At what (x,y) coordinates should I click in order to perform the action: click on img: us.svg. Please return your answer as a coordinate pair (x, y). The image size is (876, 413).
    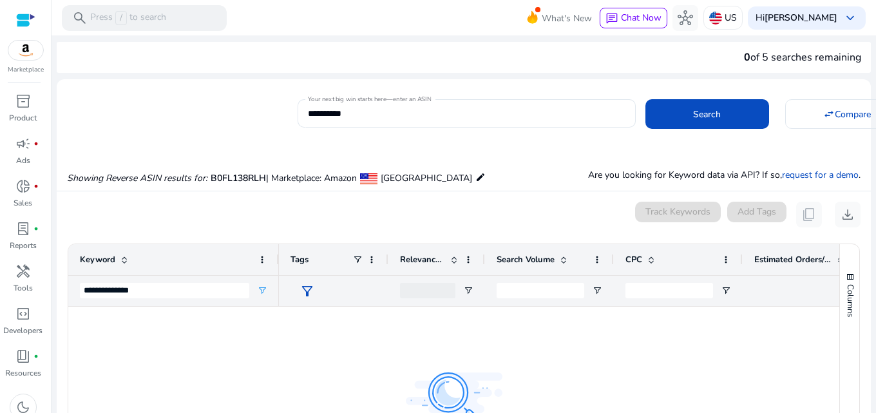
    Looking at the image, I should click on (715, 18).